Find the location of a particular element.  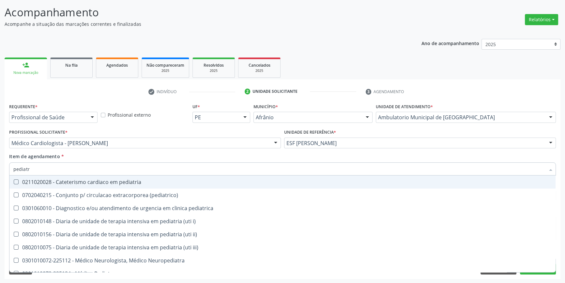

span: Afrânio is located at coordinates (308, 117).